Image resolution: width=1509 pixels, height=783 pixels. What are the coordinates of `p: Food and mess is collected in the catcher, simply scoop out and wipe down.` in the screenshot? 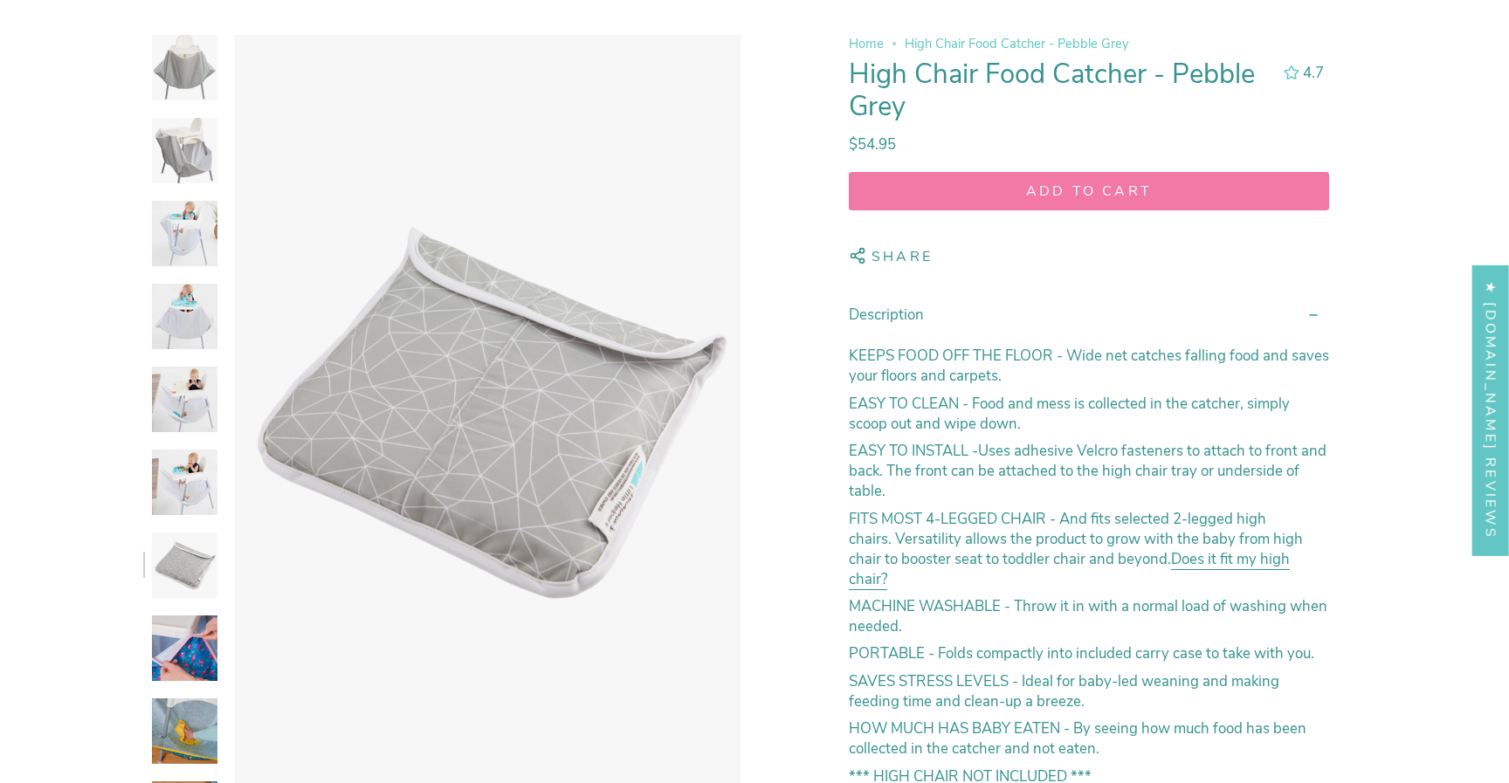 It's located at (1089, 414).